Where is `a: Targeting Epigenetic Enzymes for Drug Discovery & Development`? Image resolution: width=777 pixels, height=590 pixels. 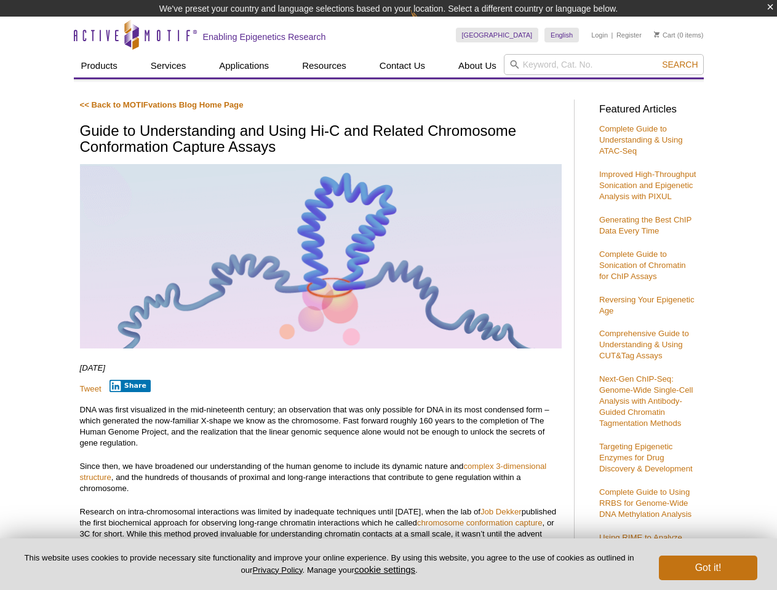
a: Targeting Epigenetic Enzymes for Drug Discovery & Development is located at coordinates (646, 458).